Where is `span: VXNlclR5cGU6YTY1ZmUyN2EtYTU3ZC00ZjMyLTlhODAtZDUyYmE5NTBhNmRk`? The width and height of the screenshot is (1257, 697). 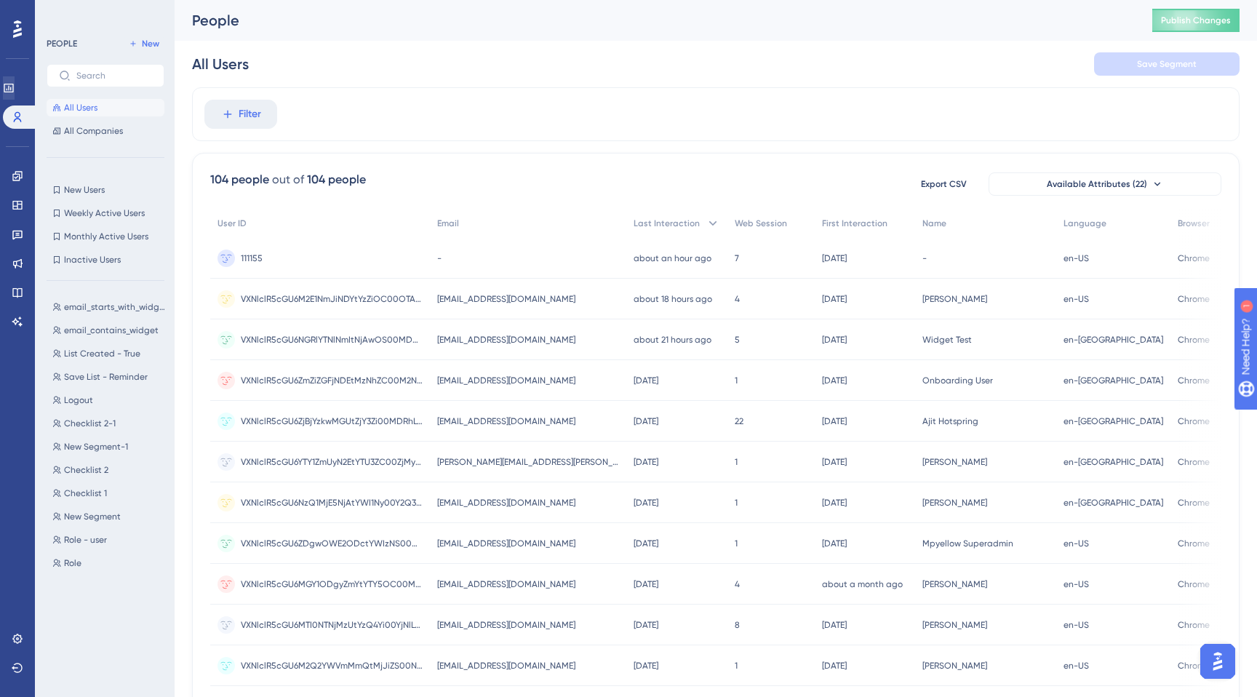
span: VXNlclR5cGU6YTY1ZmUyN2EtYTU3ZC00ZjMyLTlhODAtZDUyYmE5NTBhNmRk is located at coordinates (332, 462).